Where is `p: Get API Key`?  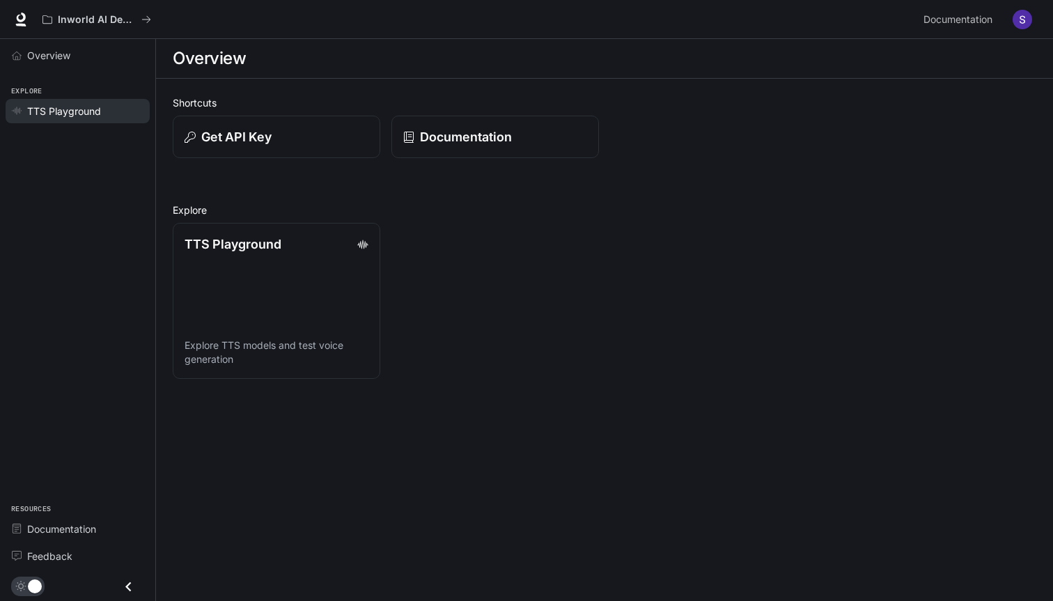 p: Get API Key is located at coordinates (236, 137).